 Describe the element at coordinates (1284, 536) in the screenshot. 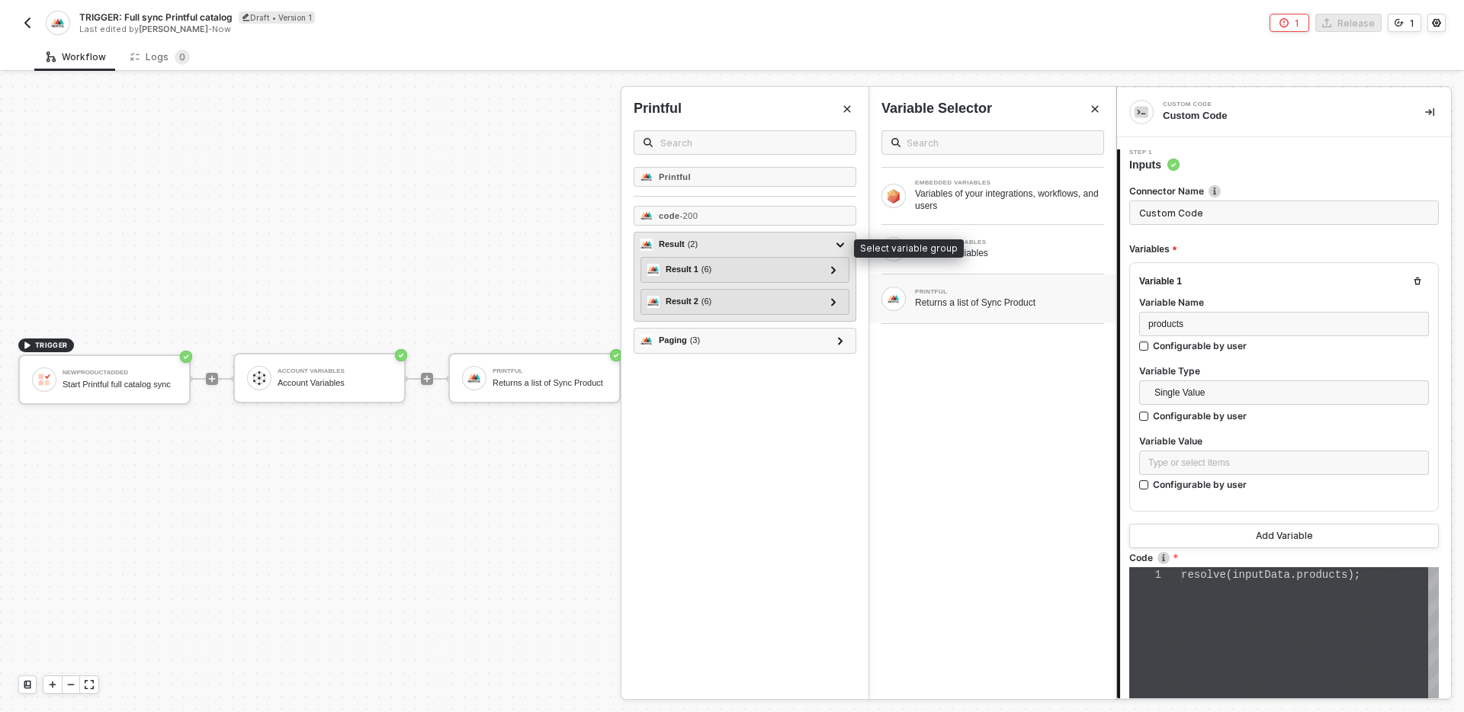

I see `button: Add Variable` at that location.